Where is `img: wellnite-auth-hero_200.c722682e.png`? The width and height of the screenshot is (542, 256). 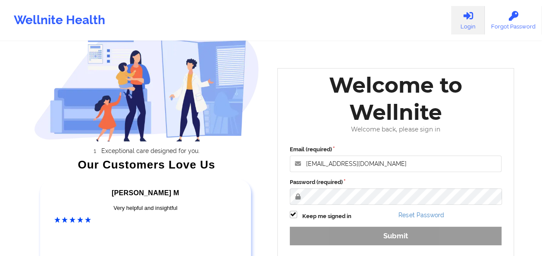 img: wellnite-auth-hero_200.c722682e.png is located at coordinates (147, 80).